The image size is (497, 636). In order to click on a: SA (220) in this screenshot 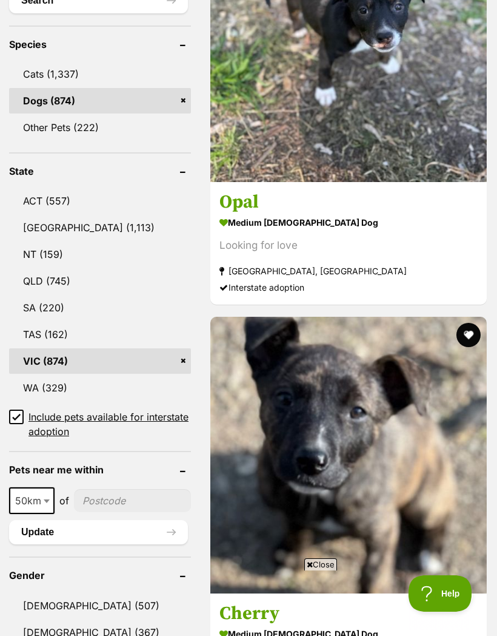, I will do `click(100, 308)`.